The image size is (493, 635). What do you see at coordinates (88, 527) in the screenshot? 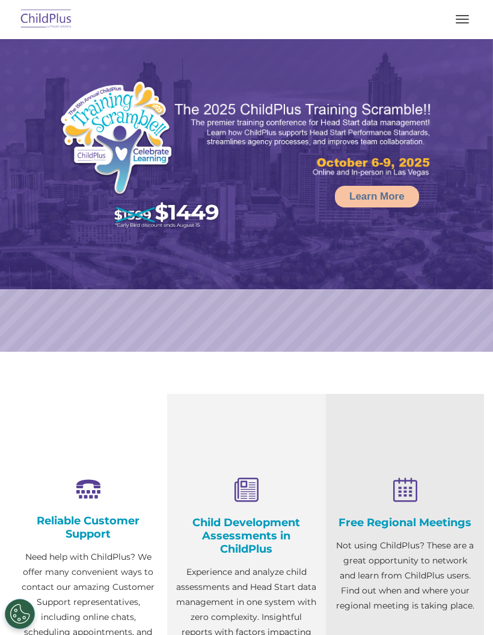
I see `h4: Reliable Customer Support` at bounding box center [88, 527].